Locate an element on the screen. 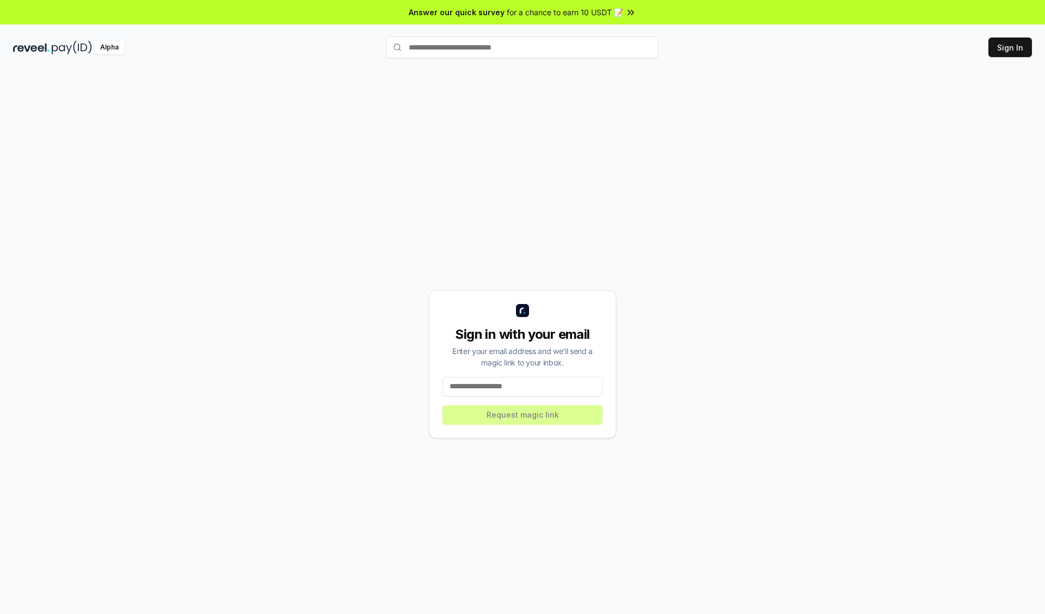  img: logo_small is located at coordinates (522, 311).